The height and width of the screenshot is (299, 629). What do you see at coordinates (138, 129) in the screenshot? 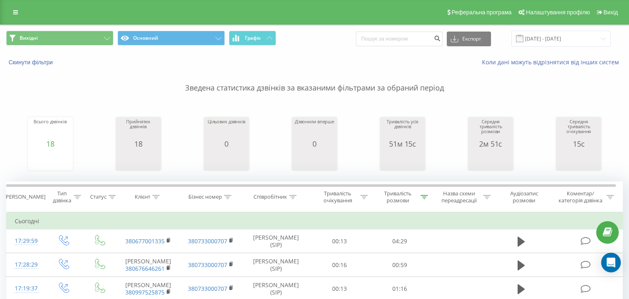
I see `div: Прийнятих дзвінків` at bounding box center [138, 129].